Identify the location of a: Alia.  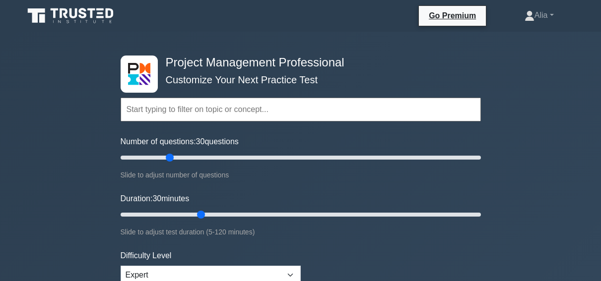
(539, 15).